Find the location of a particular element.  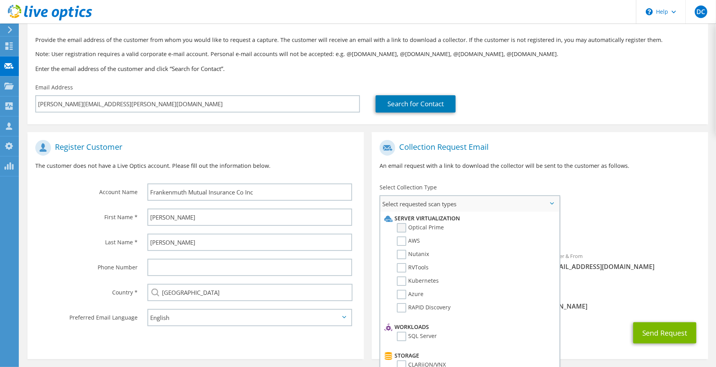

label: Nutanix is located at coordinates (413, 254).